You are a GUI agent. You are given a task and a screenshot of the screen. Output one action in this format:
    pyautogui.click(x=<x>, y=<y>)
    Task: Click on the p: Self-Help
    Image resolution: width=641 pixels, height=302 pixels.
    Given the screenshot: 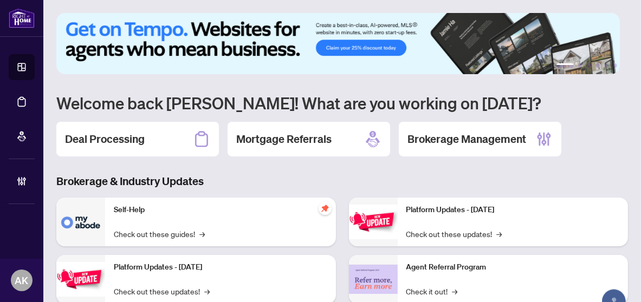 What is the action you would take?
    pyautogui.click(x=221, y=210)
    